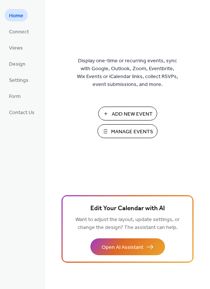 The width and height of the screenshot is (210, 289). What do you see at coordinates (15, 96) in the screenshot?
I see `a: Form` at bounding box center [15, 96].